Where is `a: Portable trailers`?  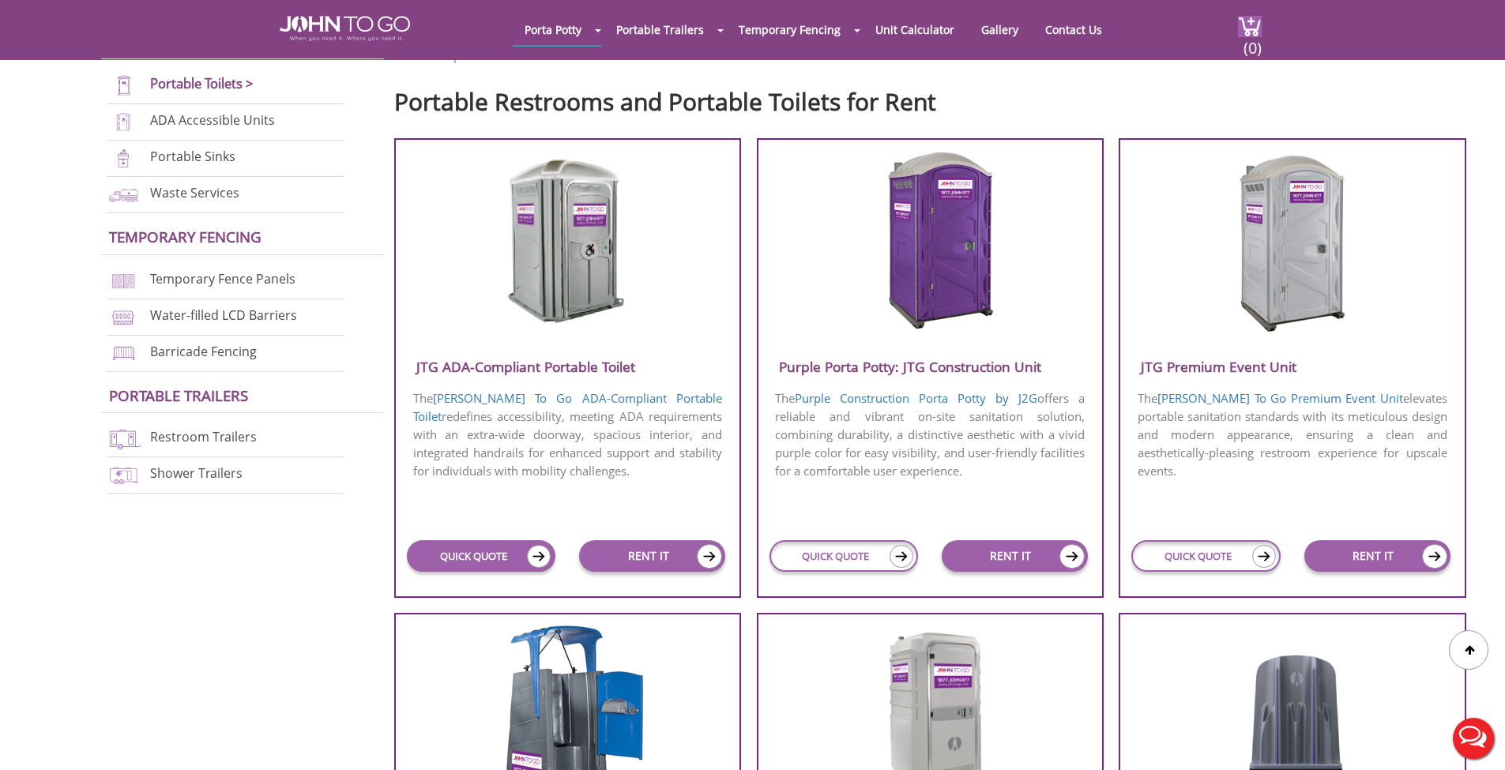 a: Portable trailers is located at coordinates (178, 395).